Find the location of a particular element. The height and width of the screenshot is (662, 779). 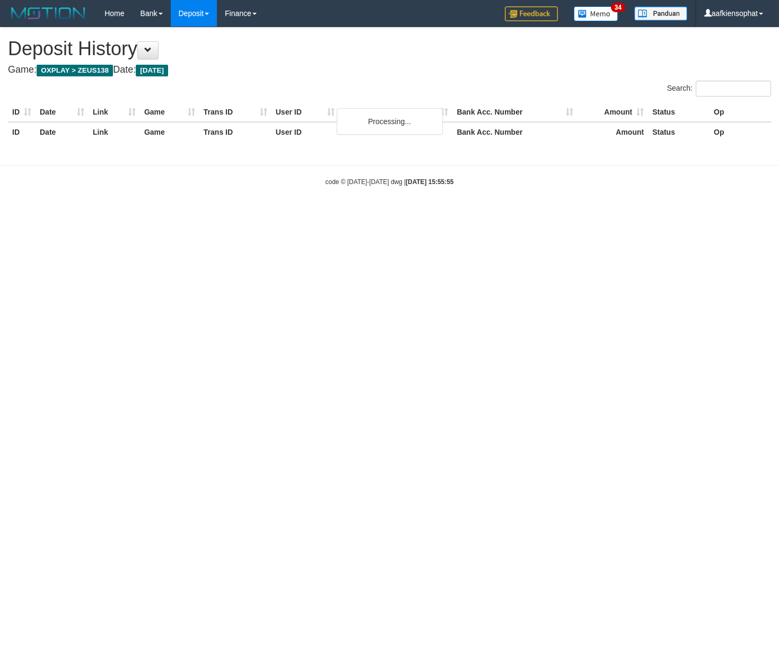

h1: Deposit History is located at coordinates (389, 49).